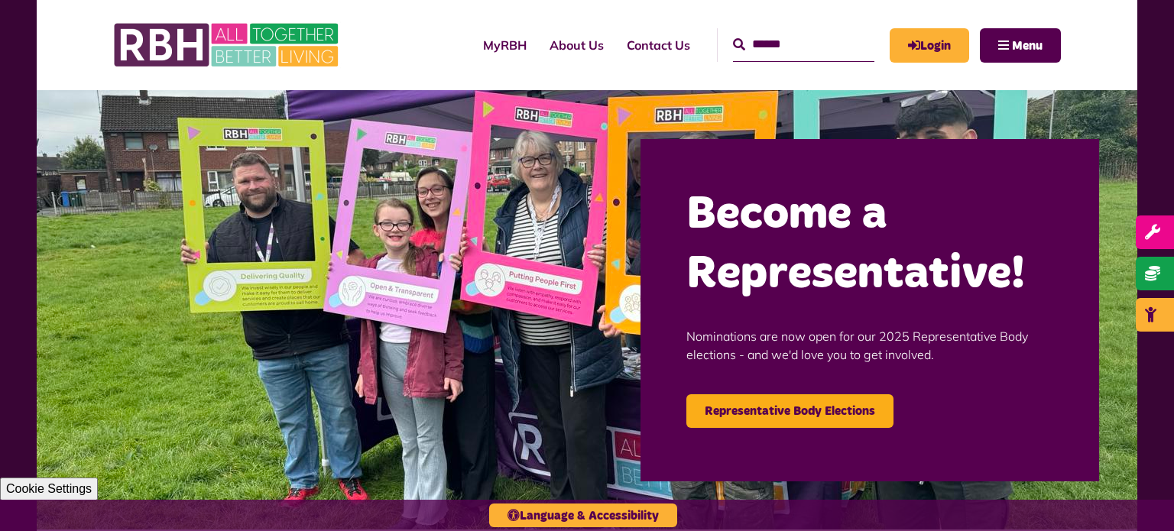  Describe the element at coordinates (790, 411) in the screenshot. I see `a: Representative Body Elections` at that location.